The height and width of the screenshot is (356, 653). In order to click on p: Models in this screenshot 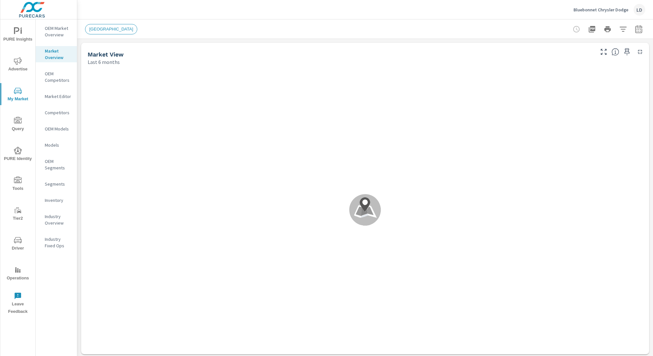, I will do `click(58, 145)`.